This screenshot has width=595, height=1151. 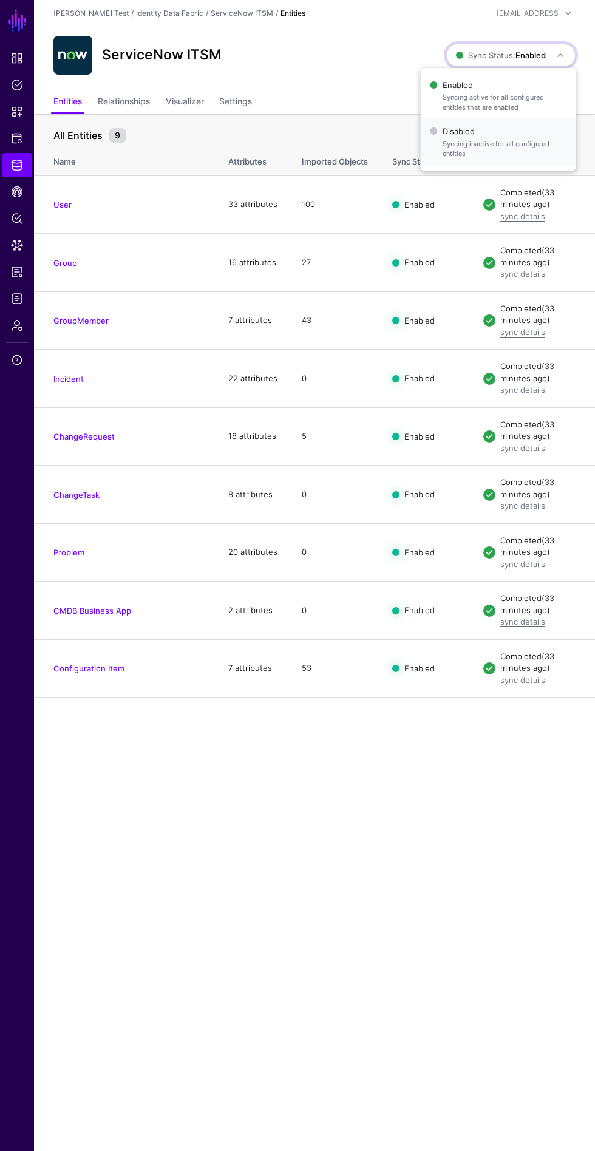 I want to click on a: Protected Systems, so click(x=17, y=138).